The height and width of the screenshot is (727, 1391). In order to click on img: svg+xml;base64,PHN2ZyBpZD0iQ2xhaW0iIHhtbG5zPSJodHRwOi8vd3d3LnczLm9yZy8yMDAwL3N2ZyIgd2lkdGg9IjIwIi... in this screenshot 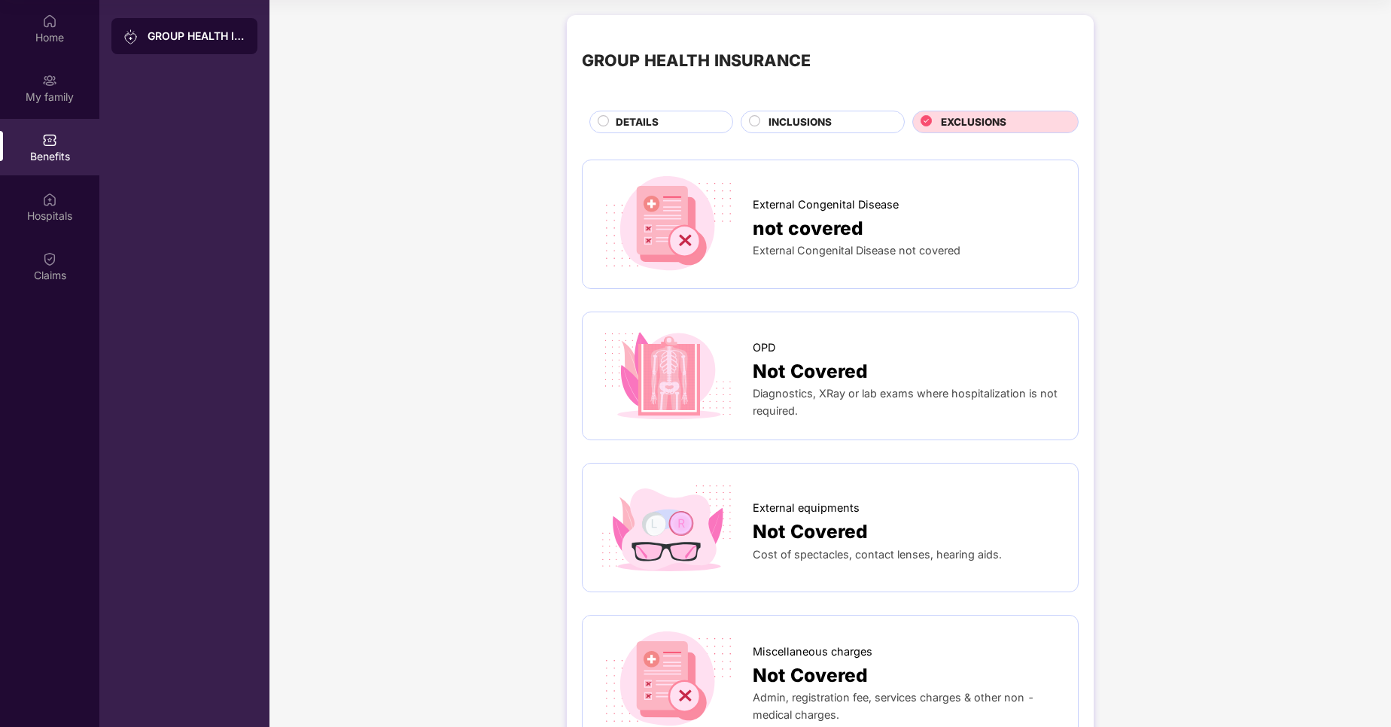, I will do `click(50, 259)`.